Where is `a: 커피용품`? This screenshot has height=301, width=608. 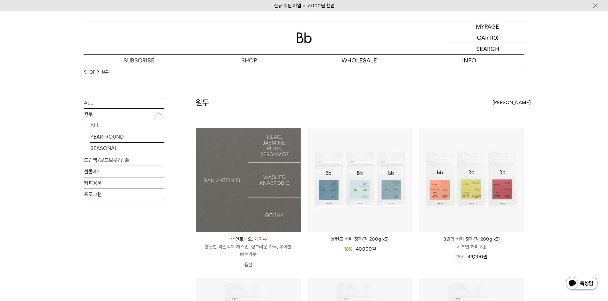
a: 커피용품 is located at coordinates (124, 183).